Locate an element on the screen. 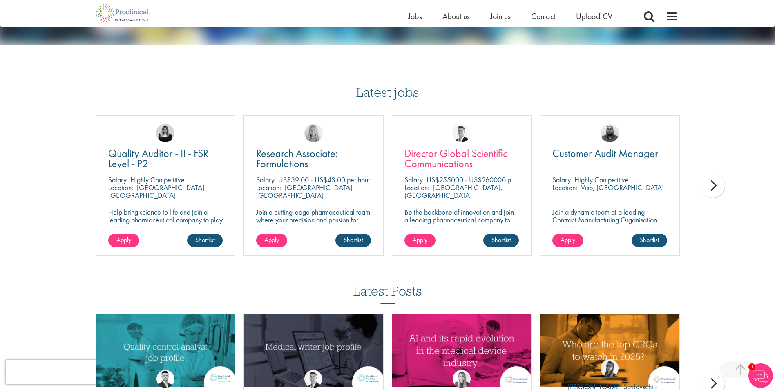 The image size is (775, 390). h3: Latest jobs is located at coordinates (388, 85).